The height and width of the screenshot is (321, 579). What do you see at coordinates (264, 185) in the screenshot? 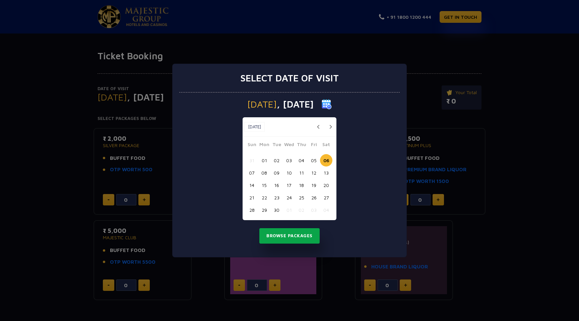
I see `button: 15` at bounding box center [264, 185].